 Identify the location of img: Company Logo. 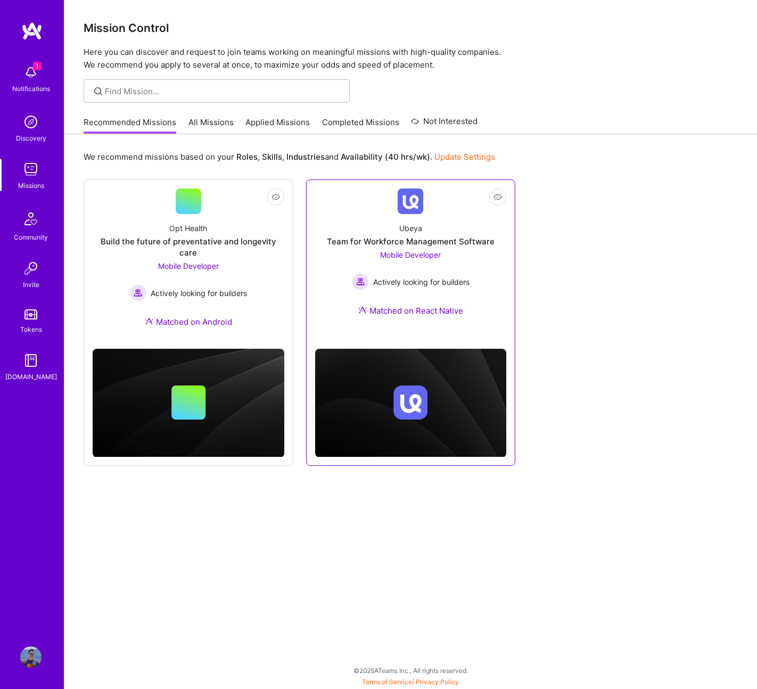
(411, 201).